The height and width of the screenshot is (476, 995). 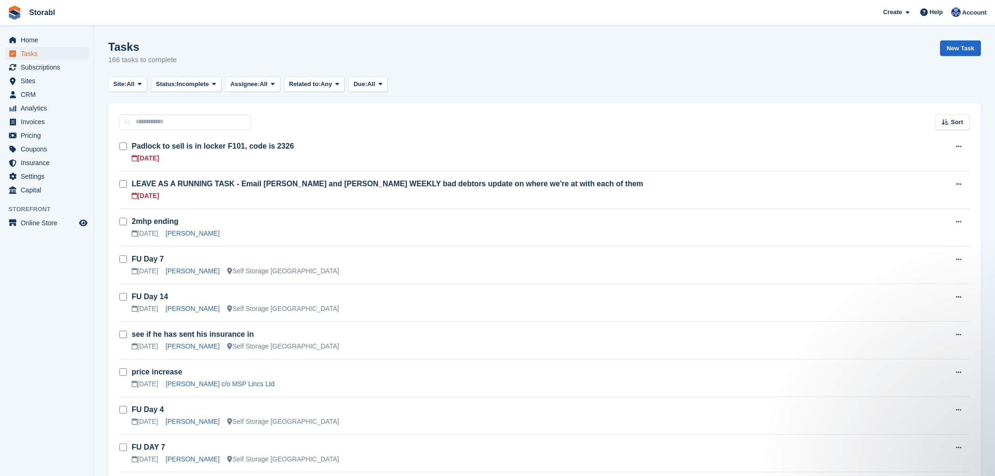 What do you see at coordinates (936, 12) in the screenshot?
I see `span: Help` at bounding box center [936, 12].